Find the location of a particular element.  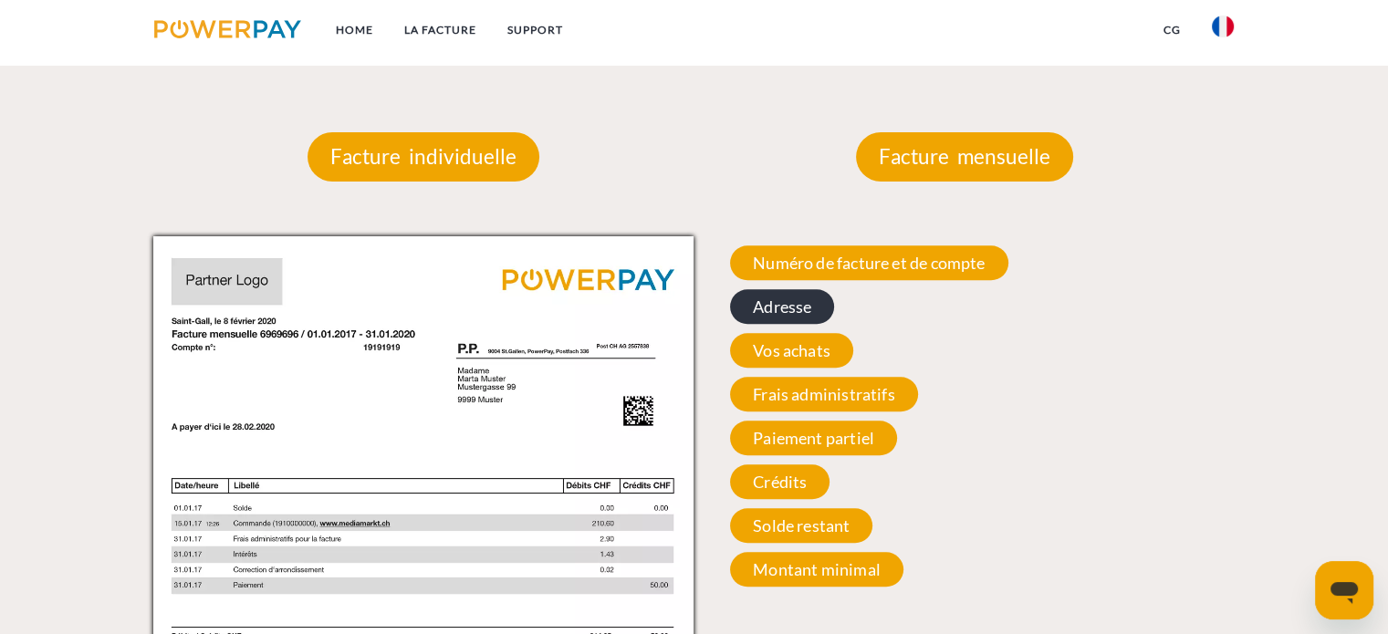

span: Crédits is located at coordinates (779, 482).